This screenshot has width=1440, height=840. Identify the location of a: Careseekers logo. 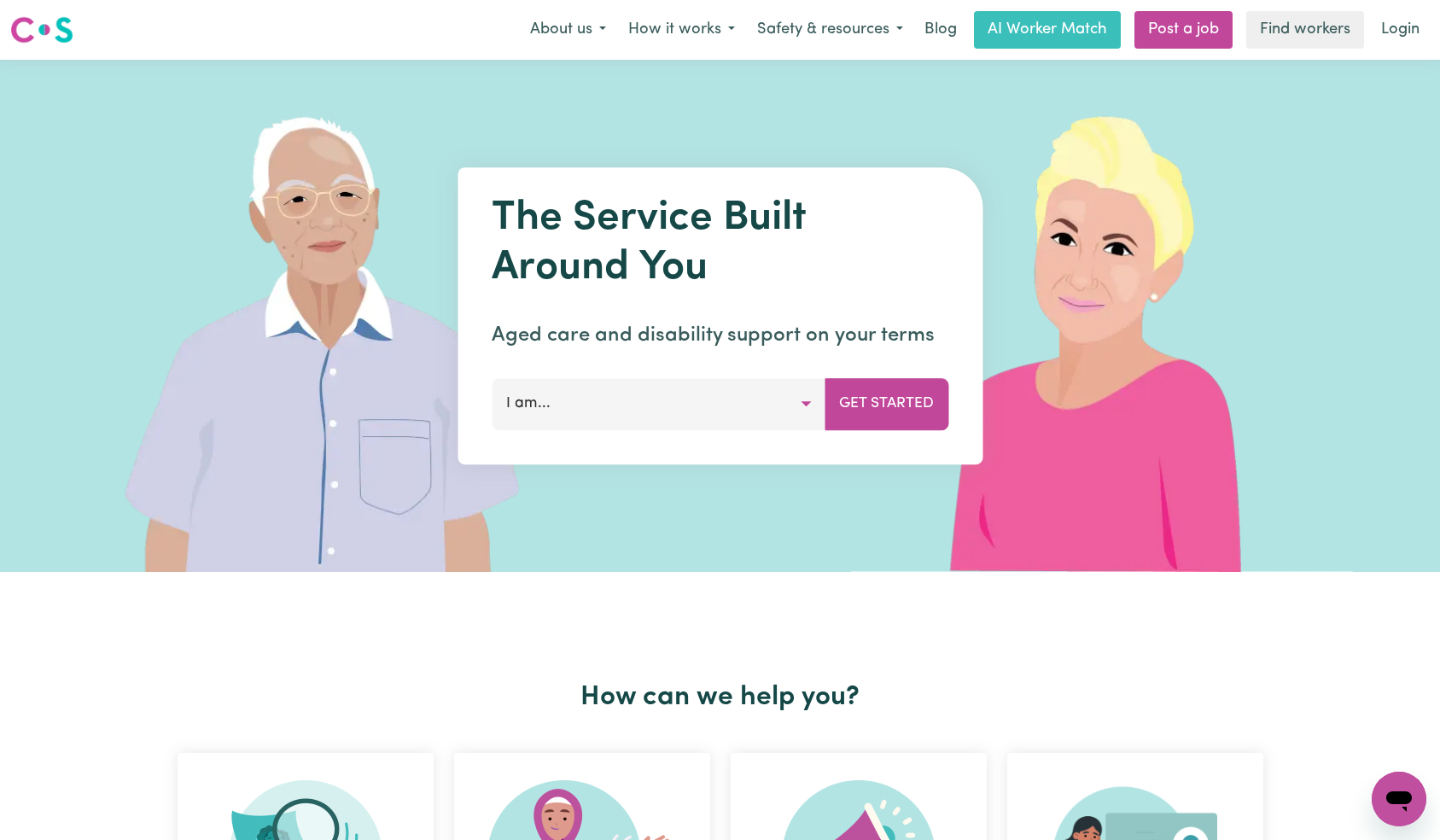
(42, 30).